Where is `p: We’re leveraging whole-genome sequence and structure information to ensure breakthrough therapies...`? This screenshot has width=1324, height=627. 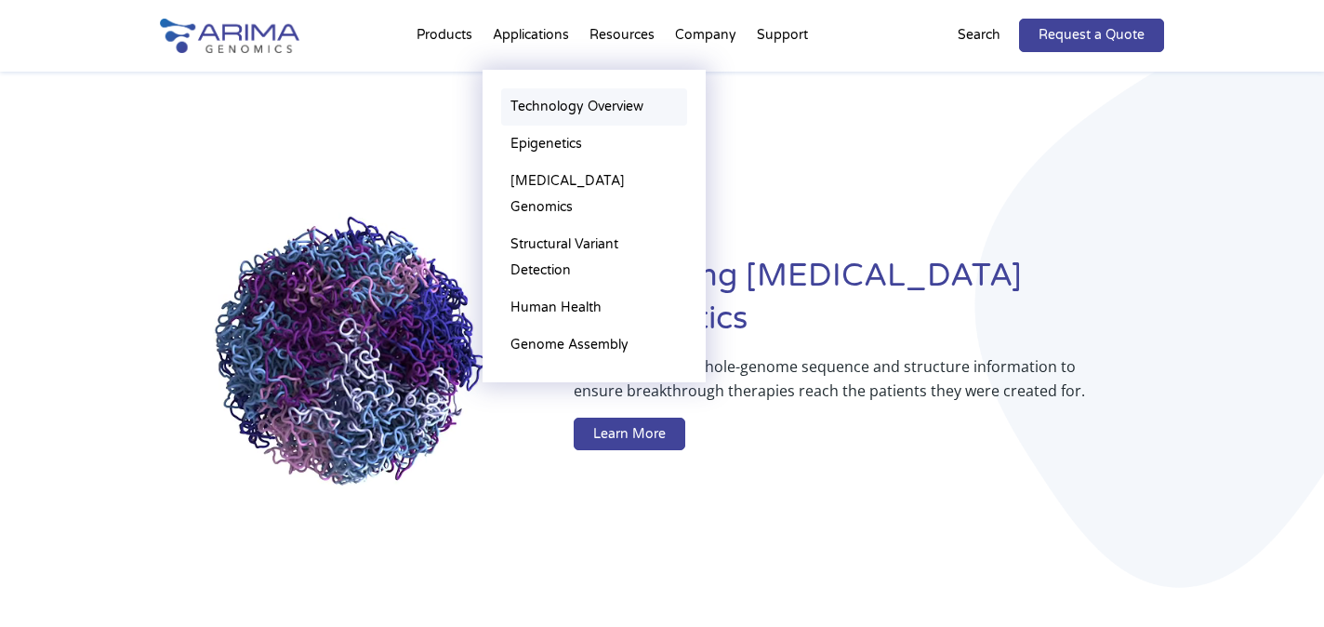 p: We’re leveraging whole-genome sequence and structure information to ensure breakthrough therapies... is located at coordinates (831, 386).